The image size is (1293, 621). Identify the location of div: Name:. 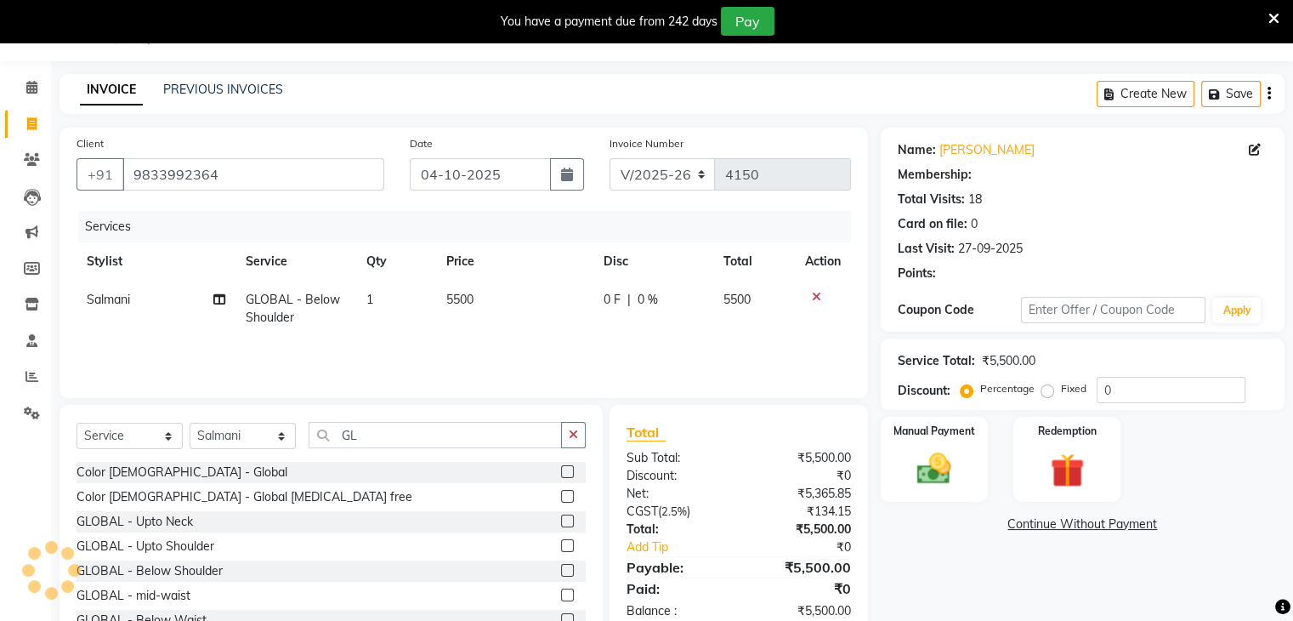
(917, 150).